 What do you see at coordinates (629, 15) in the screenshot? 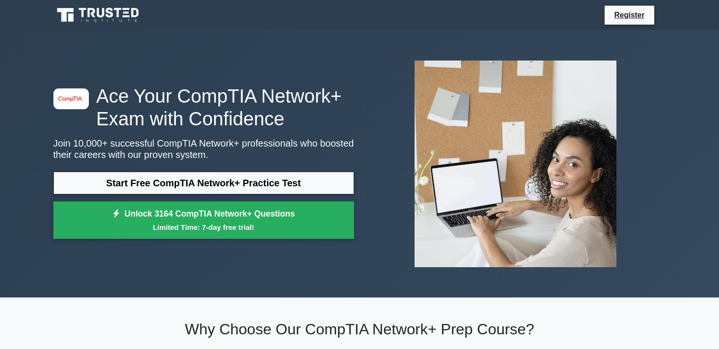
I see `a: Register` at bounding box center [629, 15].